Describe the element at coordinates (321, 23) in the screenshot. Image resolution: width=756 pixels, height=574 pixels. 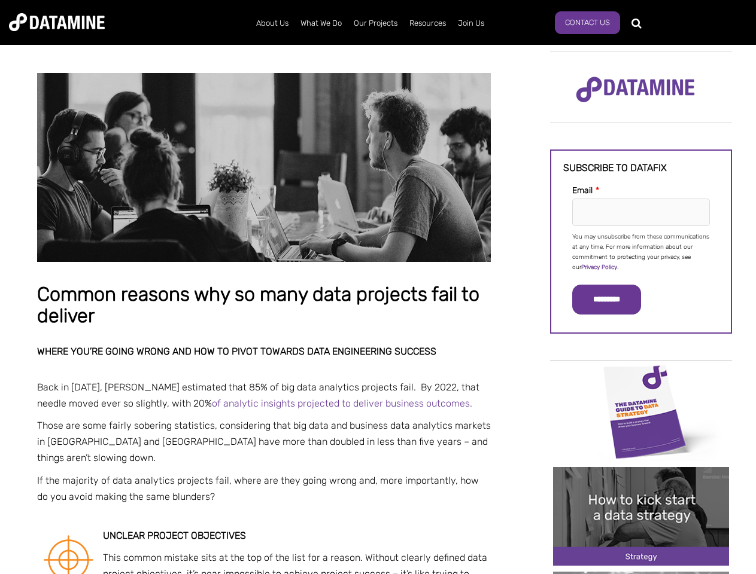
I see `a: What We Do` at that location.